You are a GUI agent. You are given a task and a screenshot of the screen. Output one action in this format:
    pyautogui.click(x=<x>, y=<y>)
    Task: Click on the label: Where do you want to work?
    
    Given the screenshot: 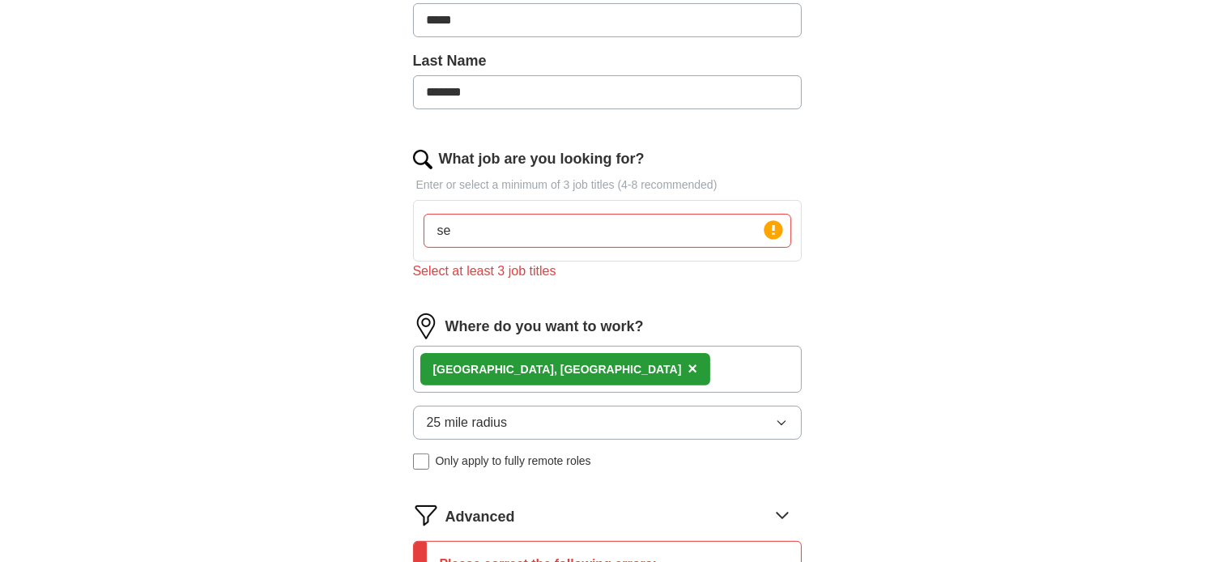 What is the action you would take?
    pyautogui.click(x=544, y=326)
    